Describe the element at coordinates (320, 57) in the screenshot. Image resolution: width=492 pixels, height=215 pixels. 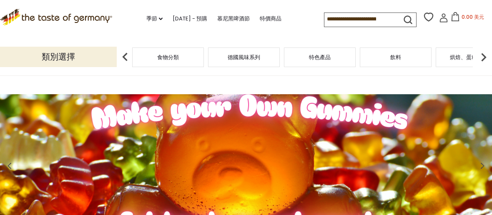
I see `a: 特色產品` at that location.